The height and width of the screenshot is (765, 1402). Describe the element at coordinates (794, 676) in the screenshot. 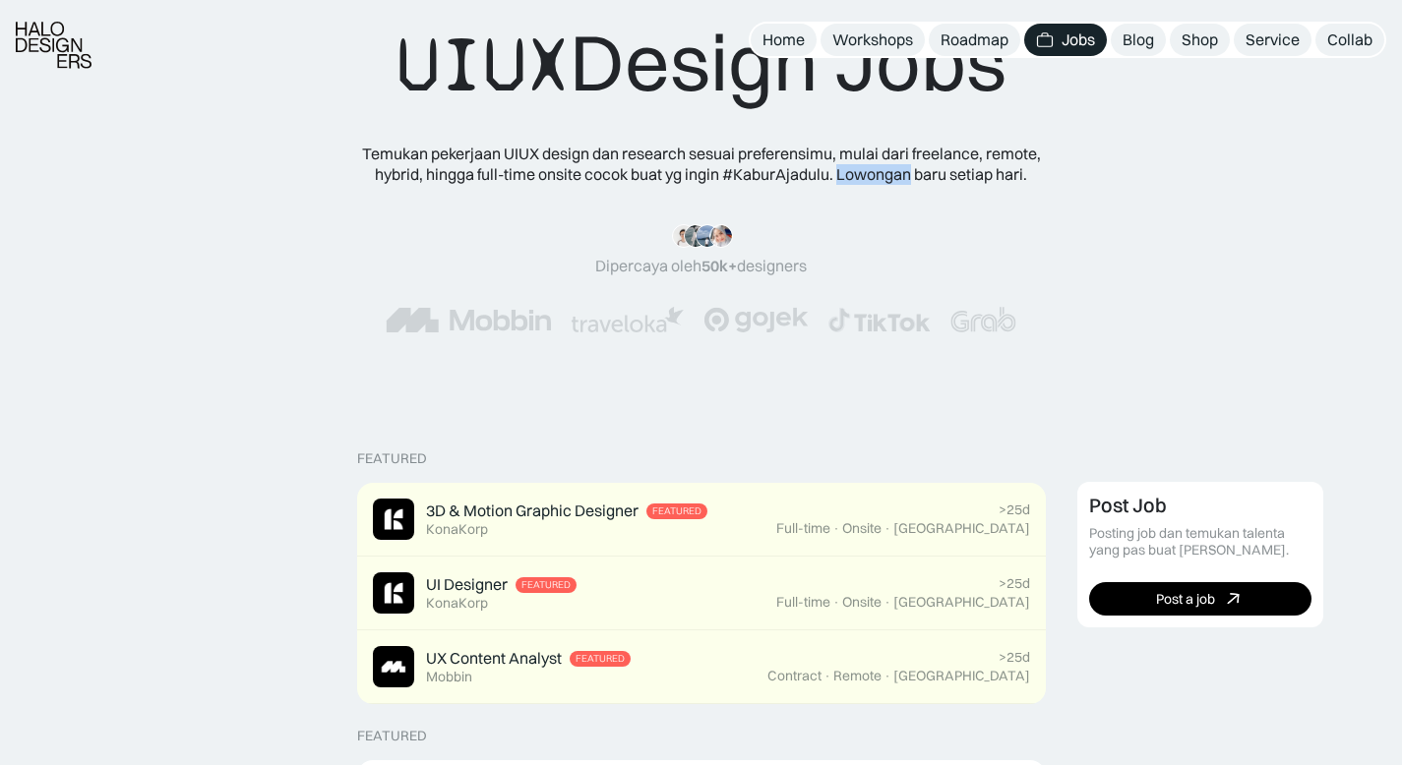

I see `div: Contract` at that location.